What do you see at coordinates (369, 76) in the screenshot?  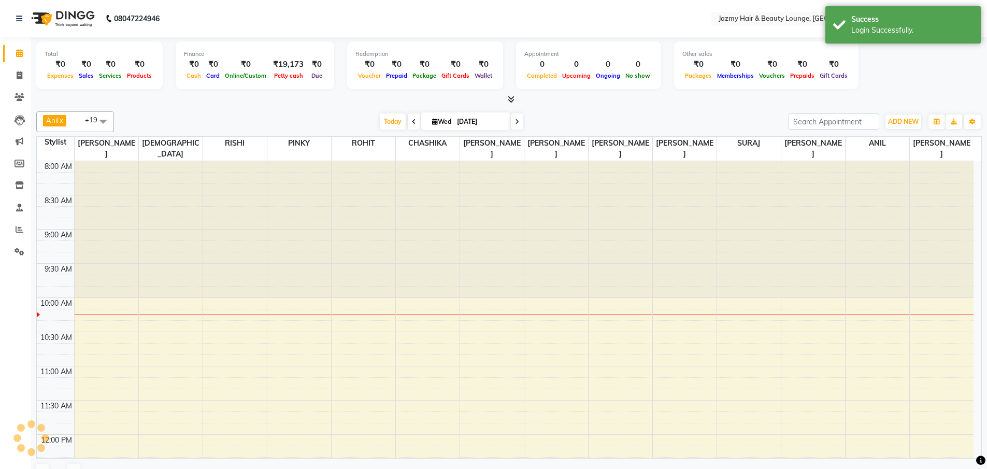 I see `span: Voucher` at bounding box center [369, 76].